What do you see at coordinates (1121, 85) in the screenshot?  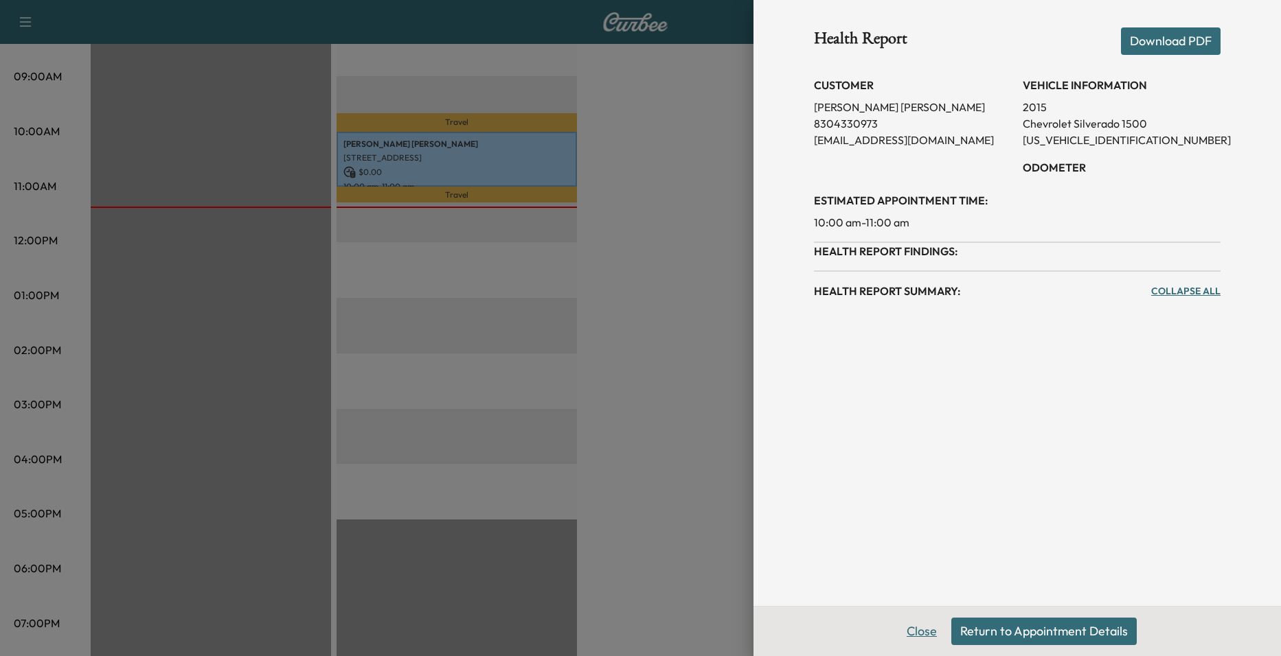 I see `h3: VEHICLE INFORMATION` at bounding box center [1121, 85].